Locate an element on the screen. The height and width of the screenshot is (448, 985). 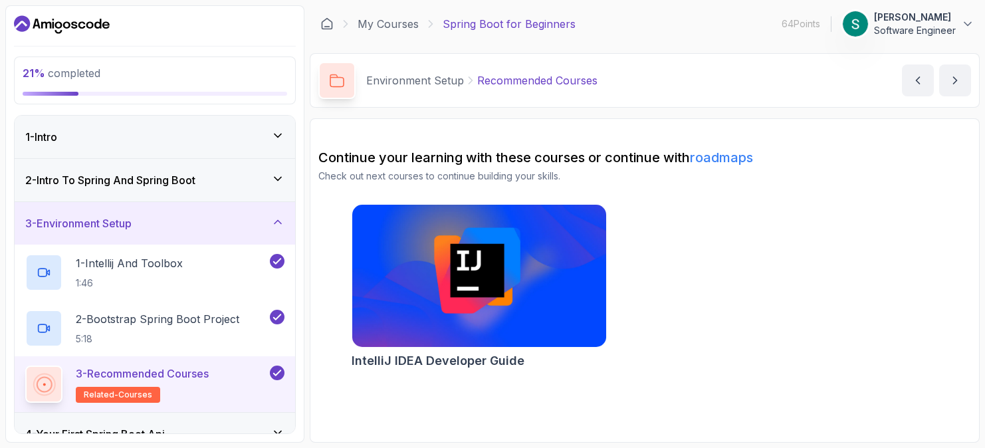
button: previous content is located at coordinates (918, 80).